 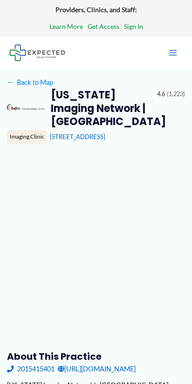 What do you see at coordinates (30, 82) in the screenshot?
I see `a: ←Back to Map` at bounding box center [30, 82].